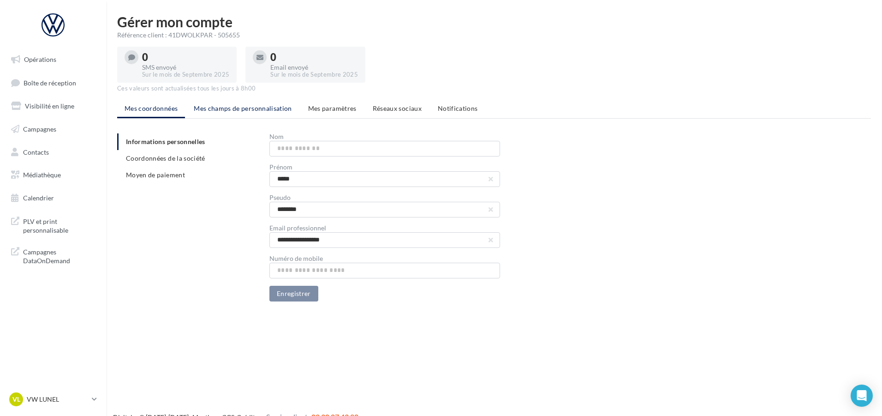 The image size is (882, 416). What do you see at coordinates (42, 174) in the screenshot?
I see `span: Médiathèque` at bounding box center [42, 174].